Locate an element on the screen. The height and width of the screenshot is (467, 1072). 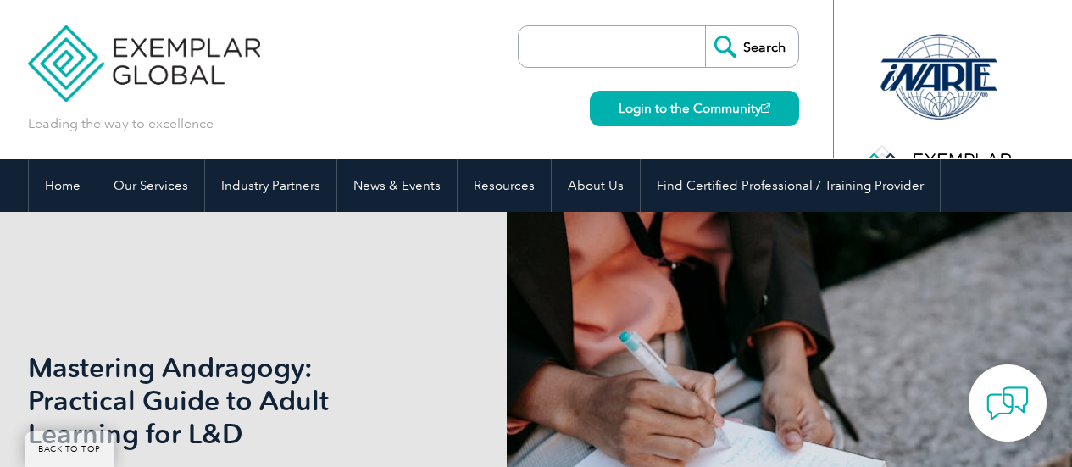
img: open_square.png is located at coordinates (765, 108).